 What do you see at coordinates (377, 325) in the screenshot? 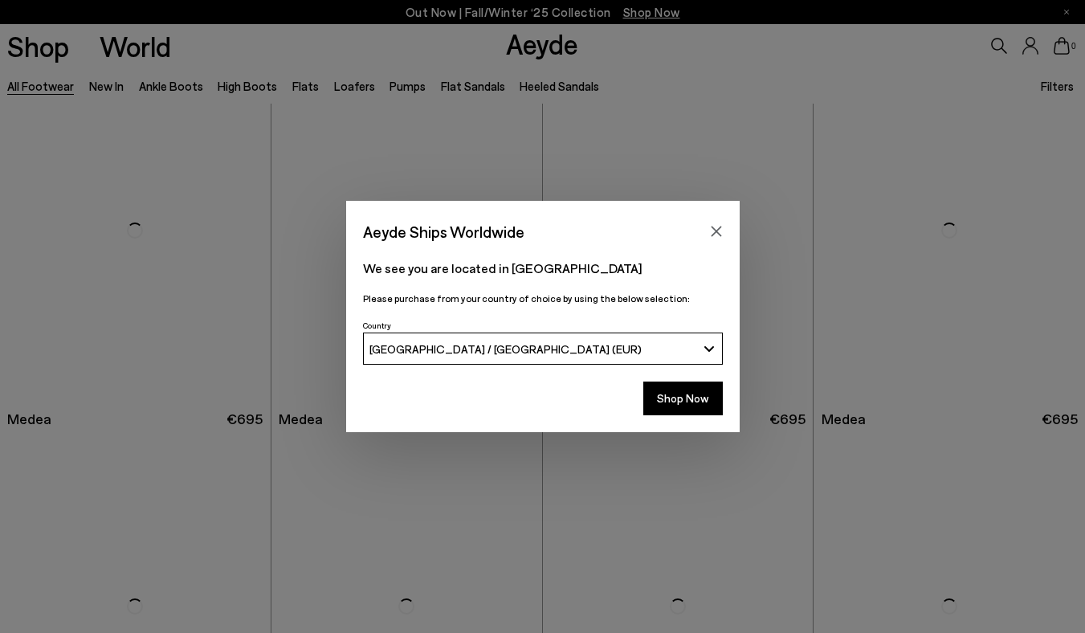
I see `span: Country` at bounding box center [377, 325].